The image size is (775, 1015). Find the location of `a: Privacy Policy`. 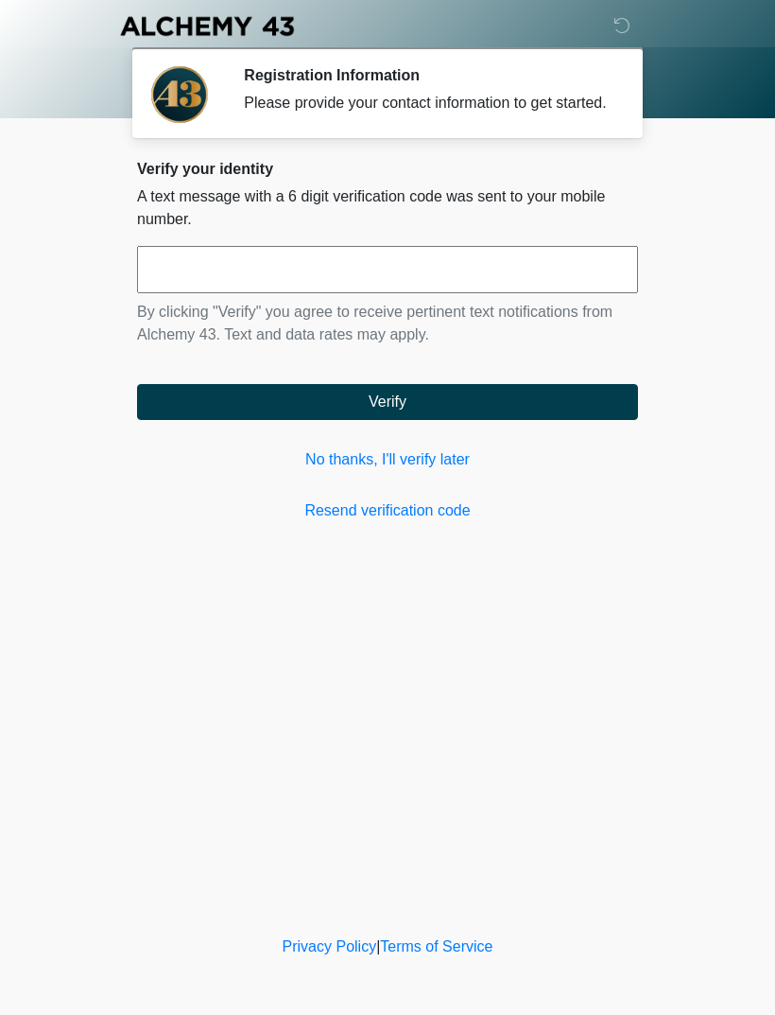

a: Privacy Policy is located at coordinates (330, 945).